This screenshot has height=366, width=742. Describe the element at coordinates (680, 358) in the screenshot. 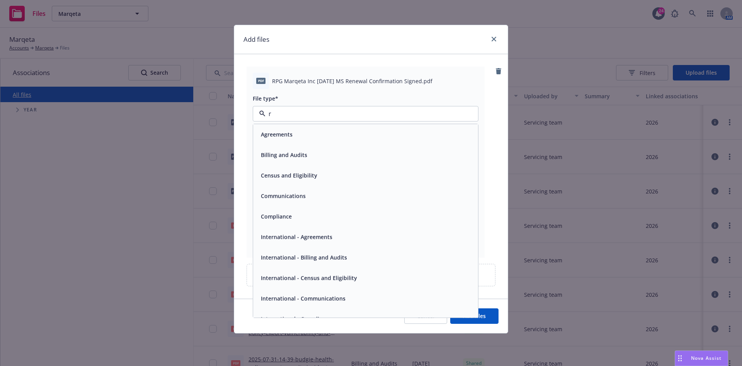

I see `div: Drag to move` at that location.